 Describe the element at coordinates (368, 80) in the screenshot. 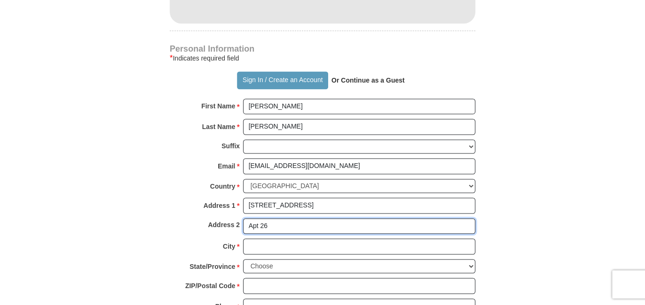

I see `strong: Or Continue as a Guest` at that location.